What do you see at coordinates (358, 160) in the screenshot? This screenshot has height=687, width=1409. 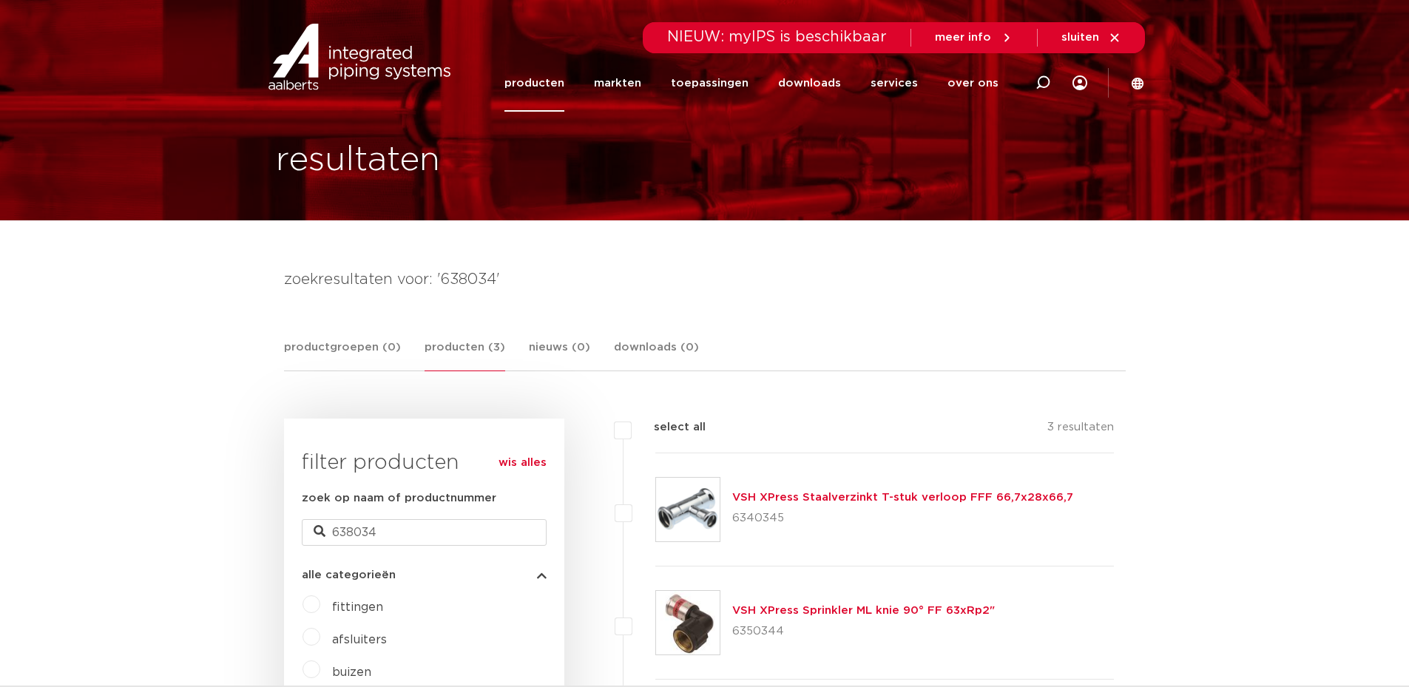 I see `h1: resultaten` at bounding box center [358, 160].